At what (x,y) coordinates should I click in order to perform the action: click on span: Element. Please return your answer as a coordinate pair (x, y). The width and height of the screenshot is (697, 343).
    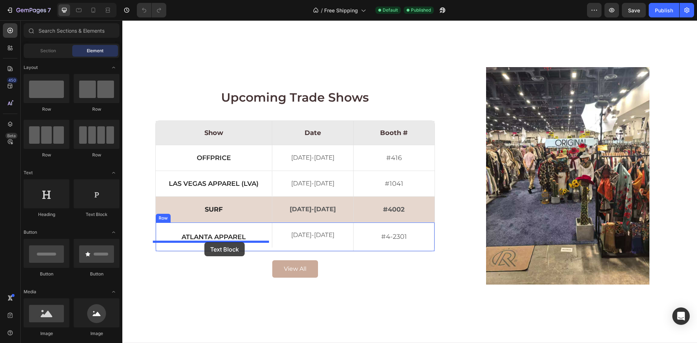
    Looking at the image, I should click on (95, 51).